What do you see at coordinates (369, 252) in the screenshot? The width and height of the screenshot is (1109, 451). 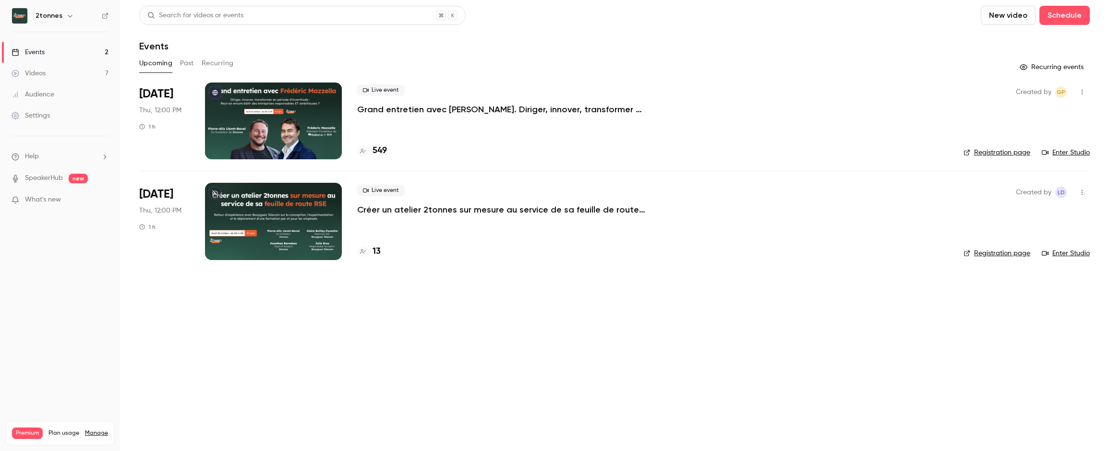 I see `a: 13` at bounding box center [369, 252].